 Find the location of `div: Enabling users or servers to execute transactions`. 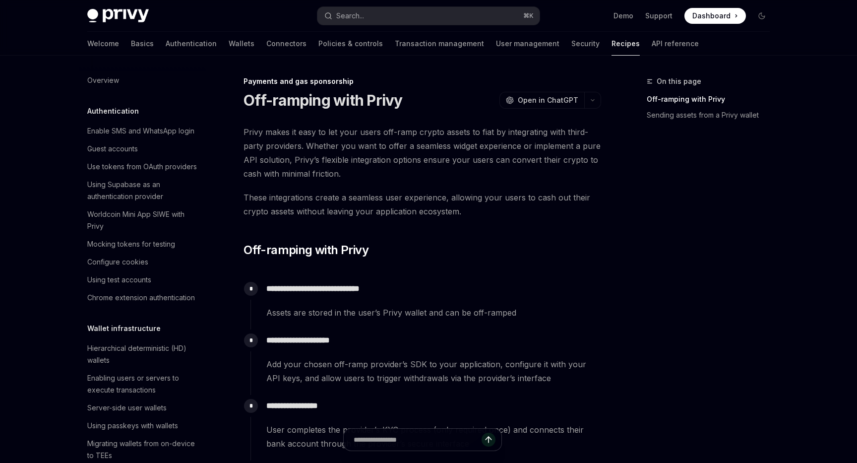

div: Enabling users or servers to execute transactions is located at coordinates (144, 384).